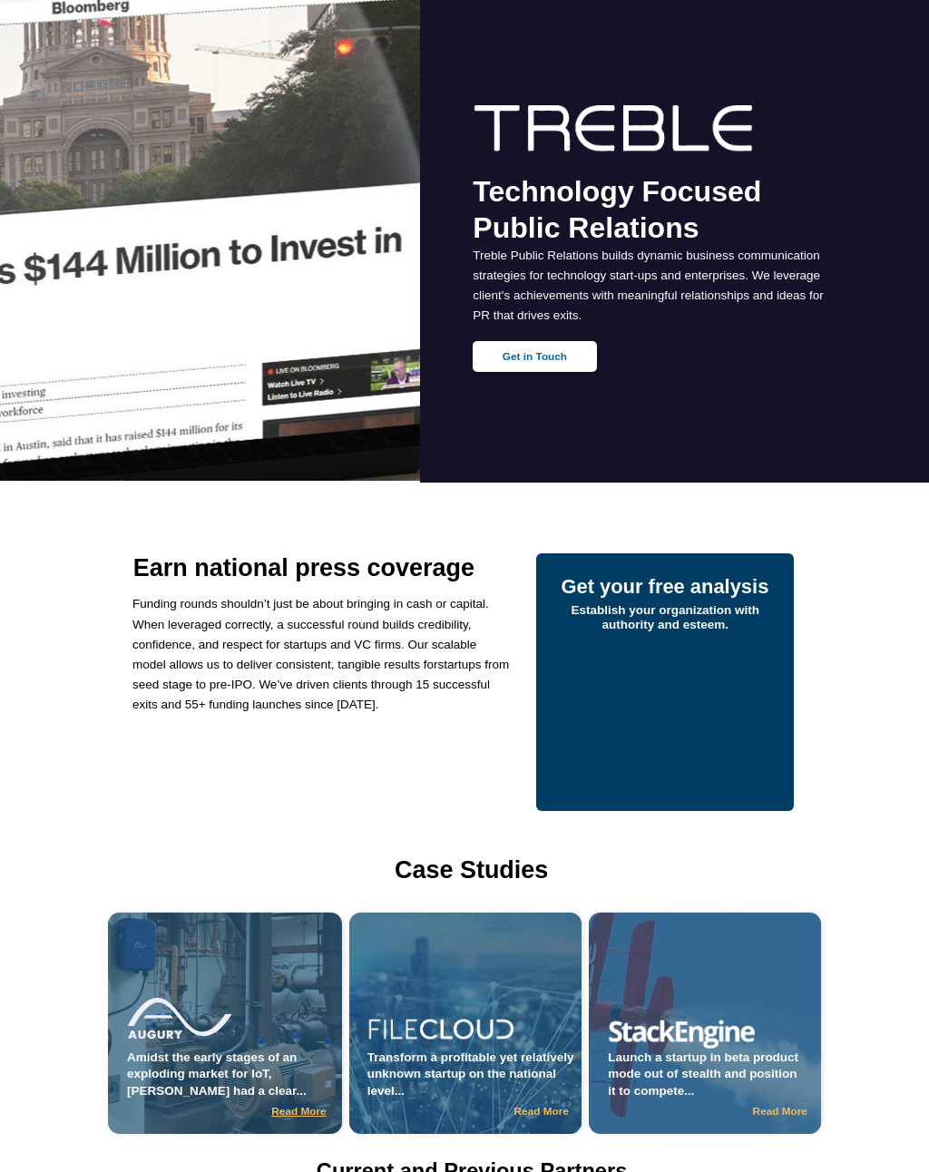 This screenshot has width=929, height=1172. Describe the element at coordinates (666, 617) in the screenshot. I see `span: Establish your organization with authority and esteem.` at that location.